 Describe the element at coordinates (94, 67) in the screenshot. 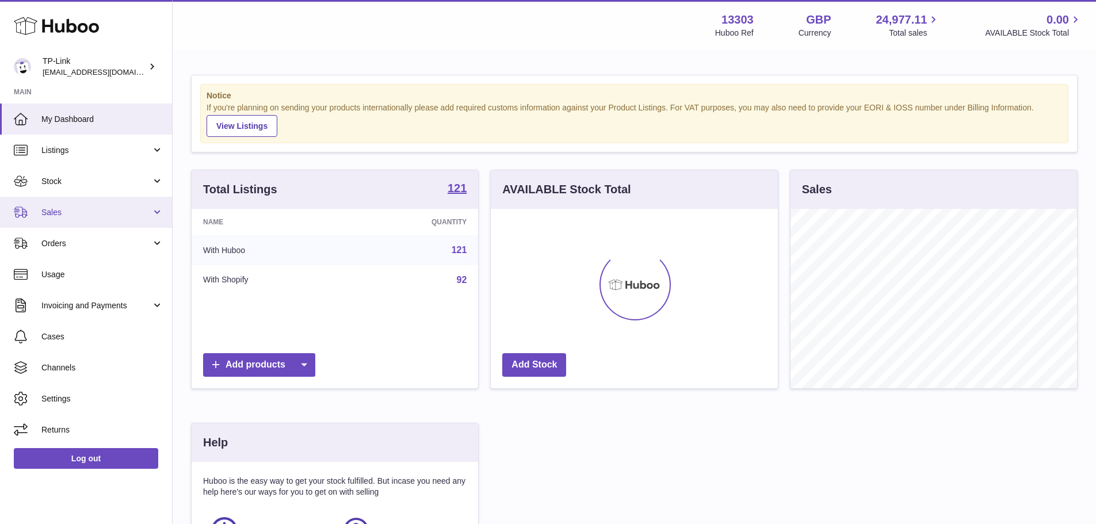

I see `div: TP-Link` at that location.